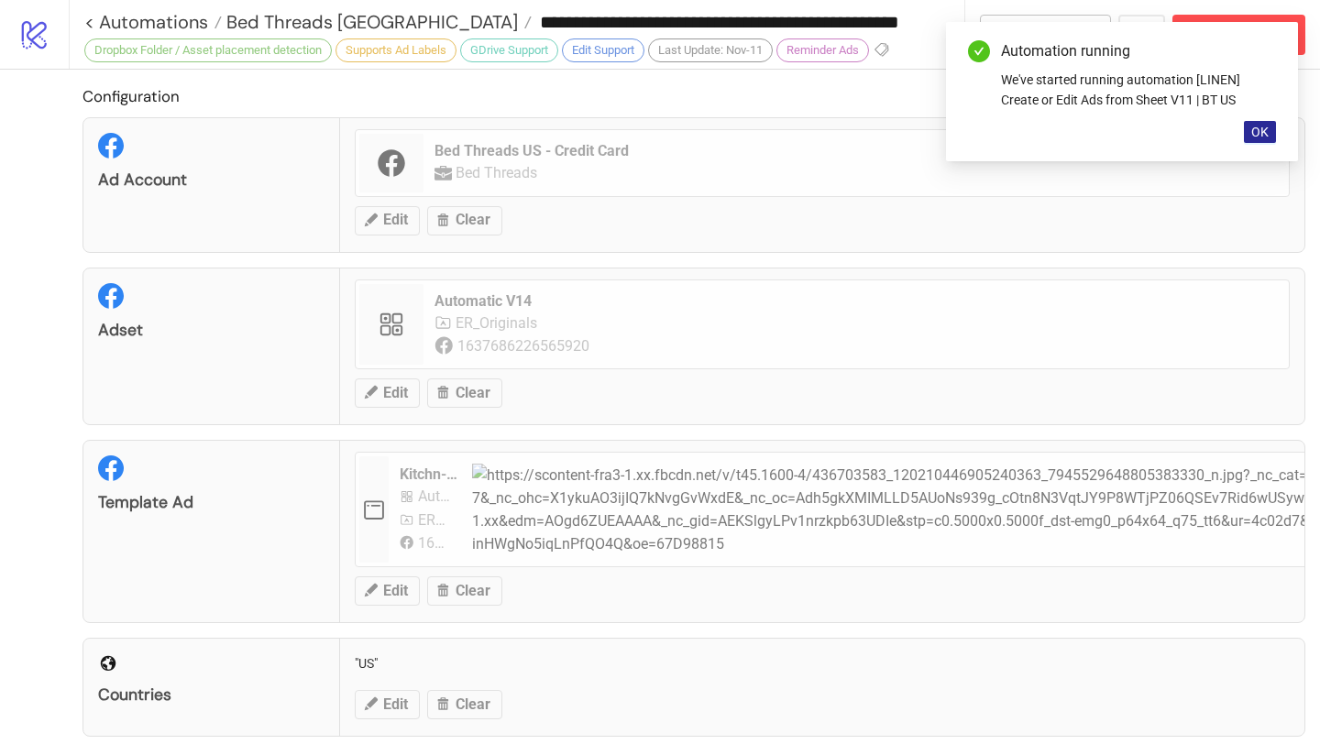  I want to click on div: Supports Ad Labels, so click(396, 50).